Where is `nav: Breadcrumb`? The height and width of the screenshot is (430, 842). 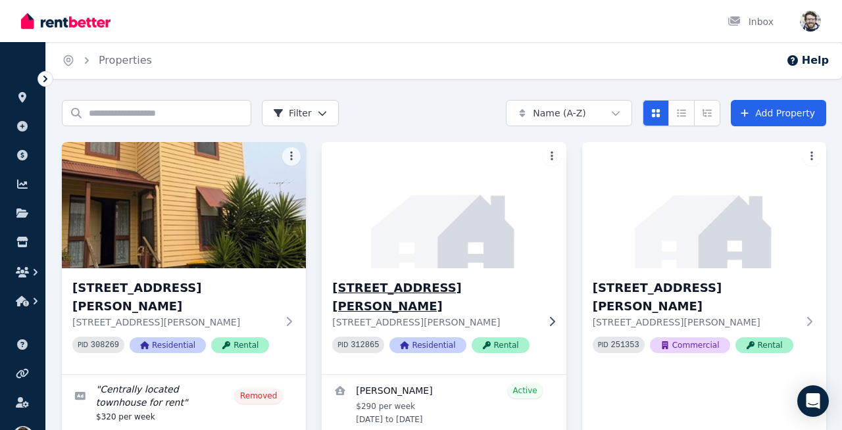
nav: Breadcrumb is located at coordinates (107, 61).